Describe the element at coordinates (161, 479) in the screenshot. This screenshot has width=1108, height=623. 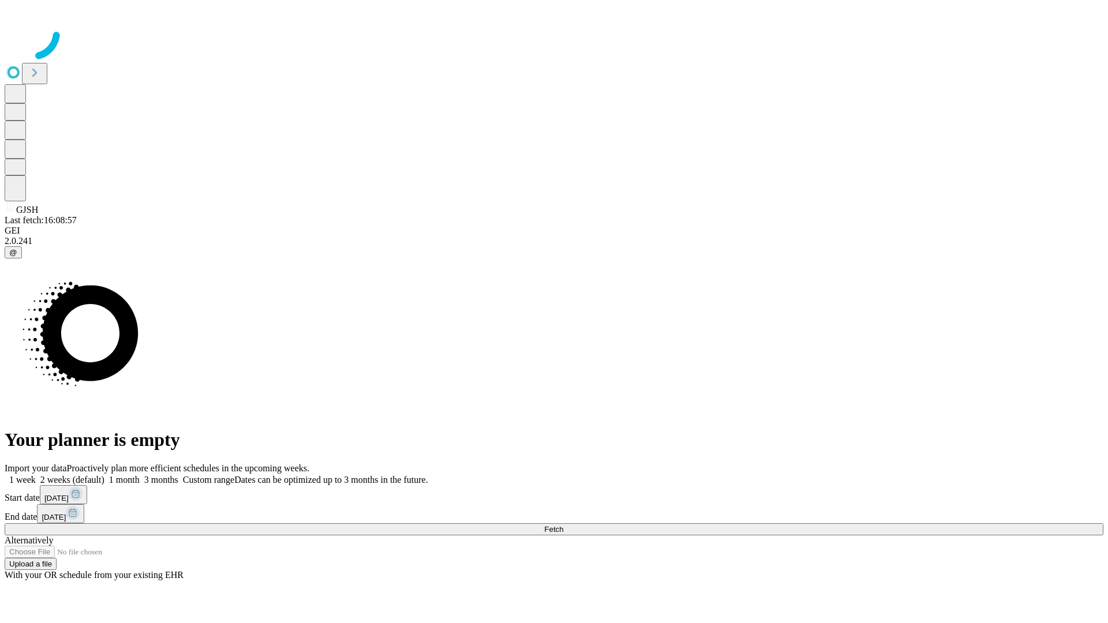
I see `span: 3 months` at that location.